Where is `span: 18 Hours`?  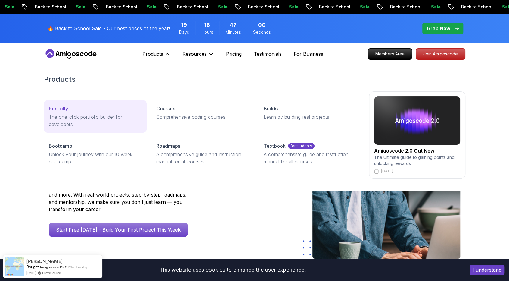
span: 18 Hours is located at coordinates (207, 25).